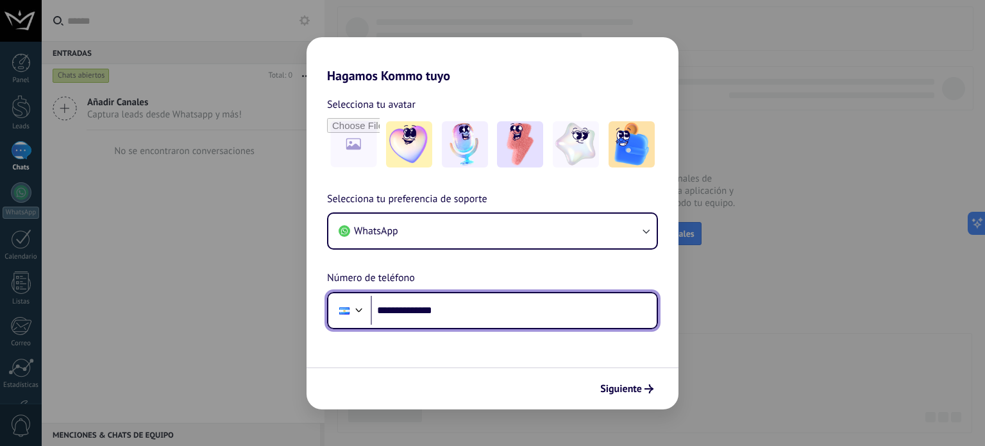 The height and width of the screenshot is (446, 985). Describe the element at coordinates (371, 105) in the screenshot. I see `span: Selecciona tu avatar` at that location.